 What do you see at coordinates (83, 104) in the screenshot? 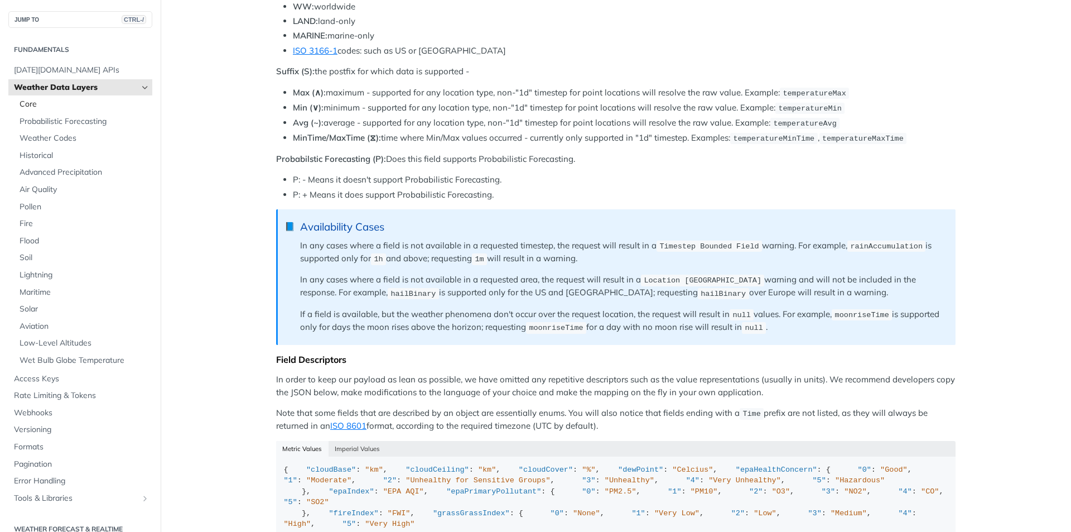
I see `a: Core` at bounding box center [83, 104].